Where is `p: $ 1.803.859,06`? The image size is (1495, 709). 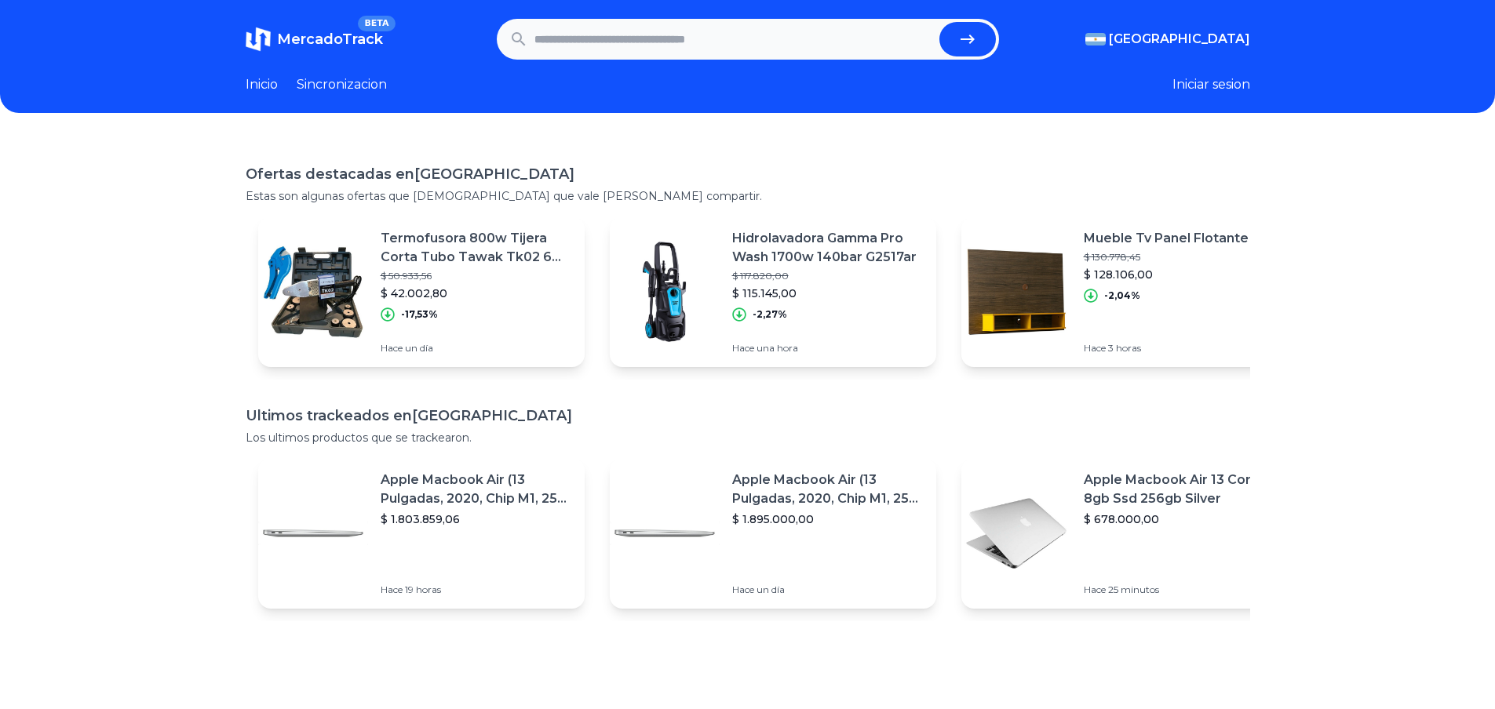
p: $ 1.803.859,06 is located at coordinates (476, 519).